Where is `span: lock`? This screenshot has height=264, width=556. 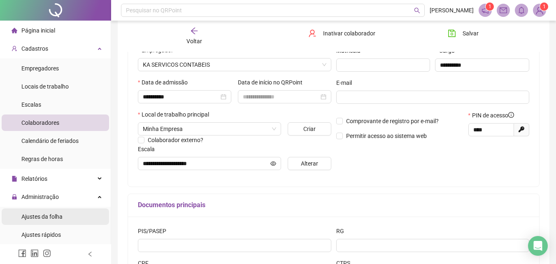 span: lock is located at coordinates (14, 197).